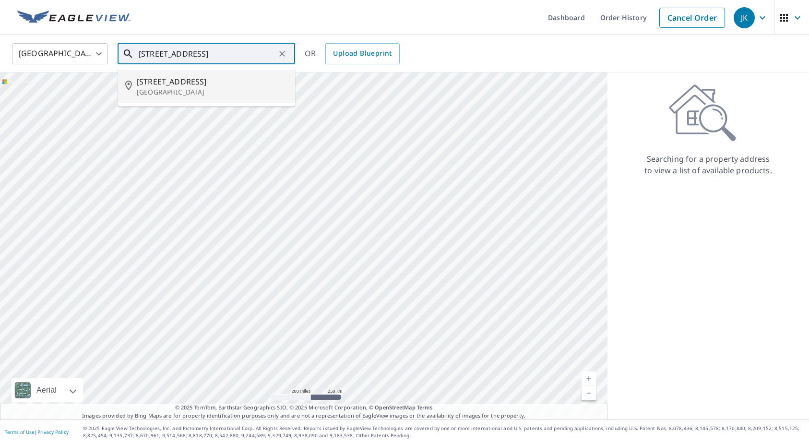  What do you see at coordinates (47, 390) in the screenshot?
I see `div: Aerial` at bounding box center [47, 390].